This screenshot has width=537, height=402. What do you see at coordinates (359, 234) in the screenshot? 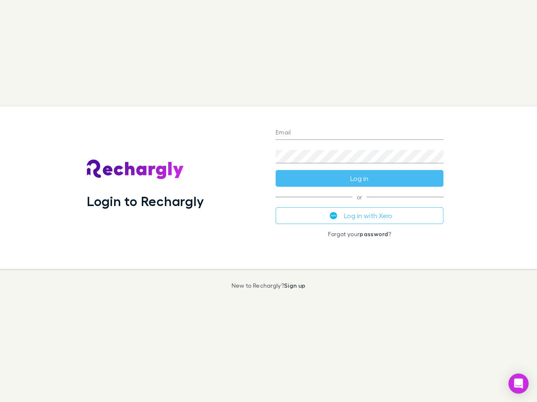
I see `p: Forgot your ?` at bounding box center [359, 234].